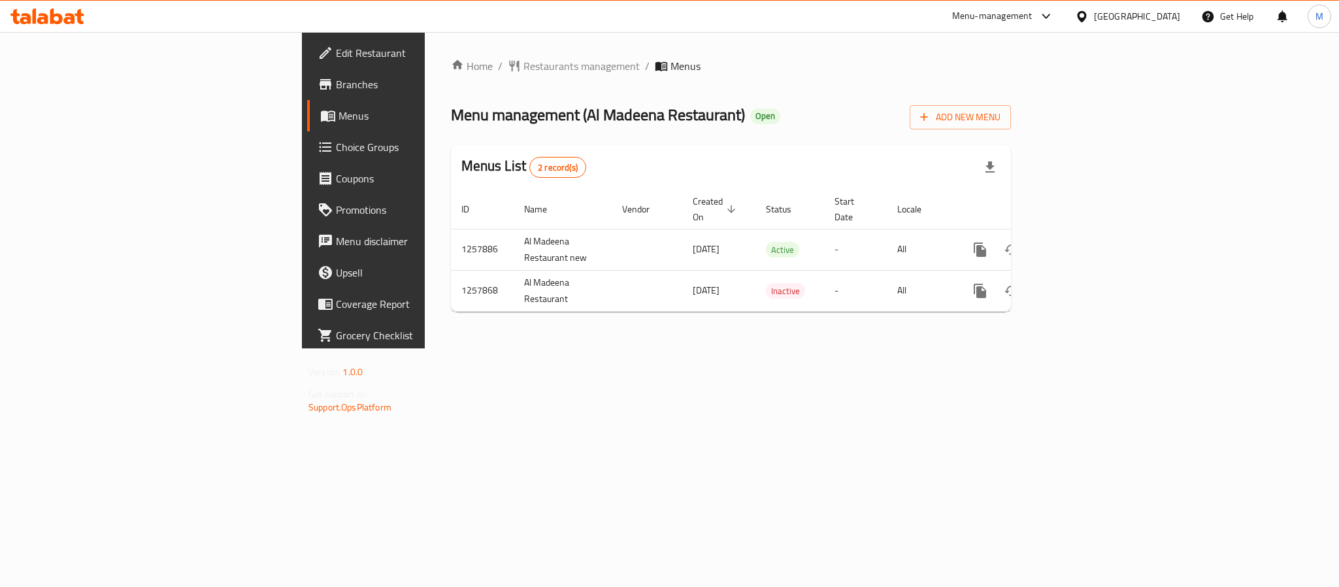 The width and height of the screenshot is (1339, 587). I want to click on span: Status, so click(787, 209).